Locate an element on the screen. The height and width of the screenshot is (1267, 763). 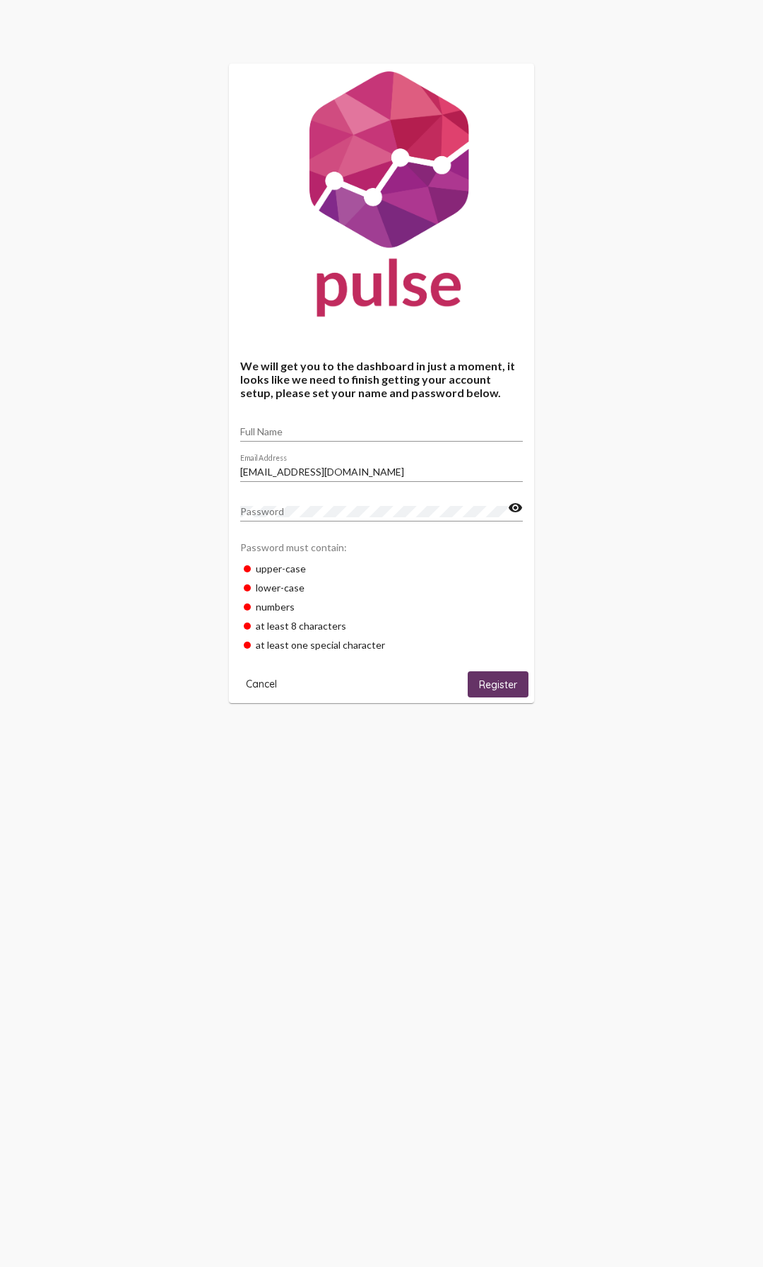
span: Register is located at coordinates (498, 685).